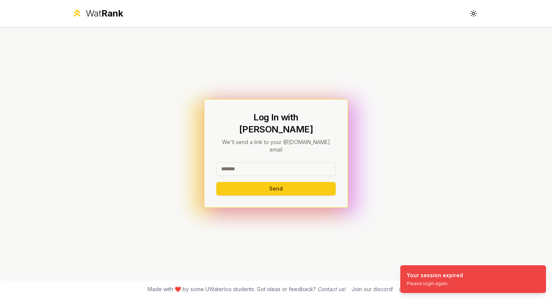 This screenshot has height=299, width=552. Describe the element at coordinates (435, 284) in the screenshot. I see `div: Please login again.` at that location.